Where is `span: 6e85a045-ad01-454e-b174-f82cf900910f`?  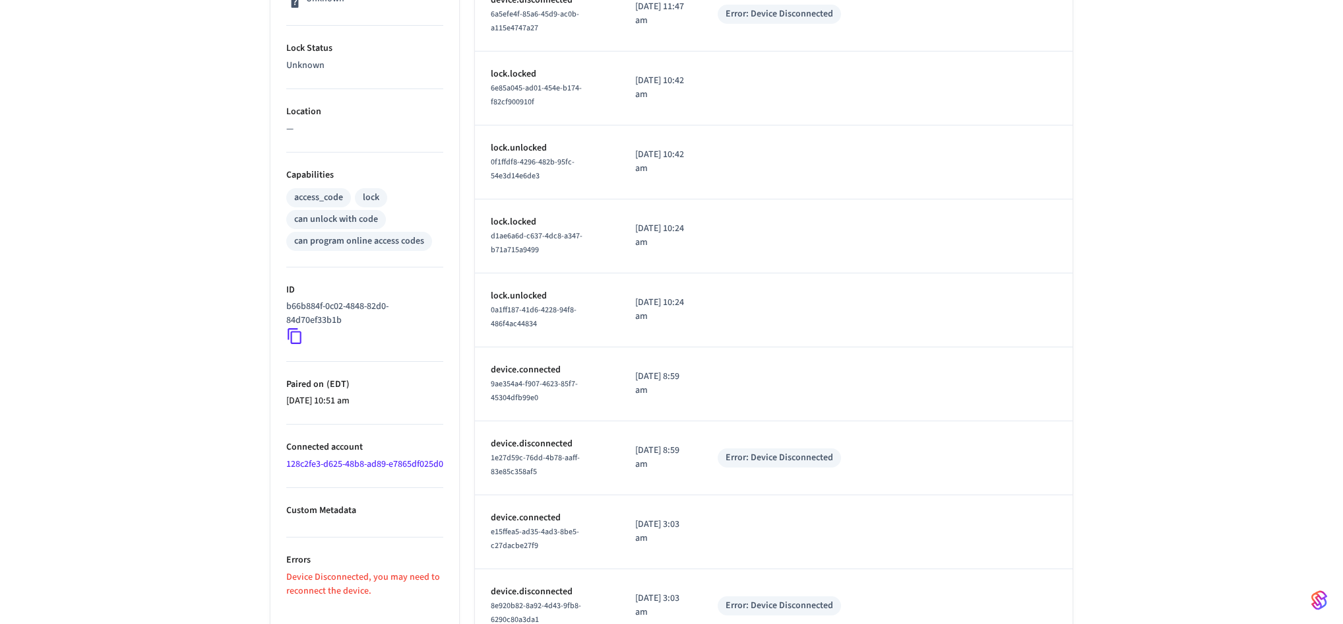
span: 6e85a045-ad01-454e-b174-f82cf900910f is located at coordinates (536, 95).